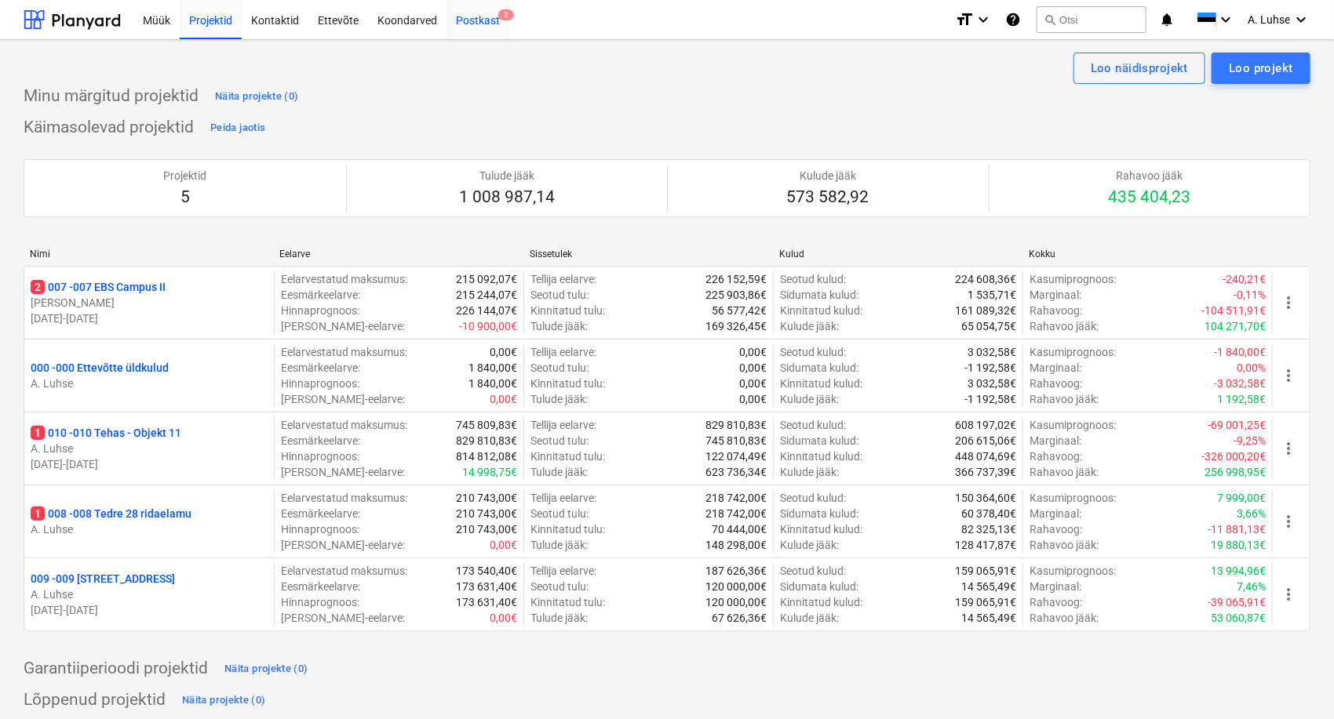 The image size is (1334, 719). I want to click on p: 435 404,23, so click(1149, 198).